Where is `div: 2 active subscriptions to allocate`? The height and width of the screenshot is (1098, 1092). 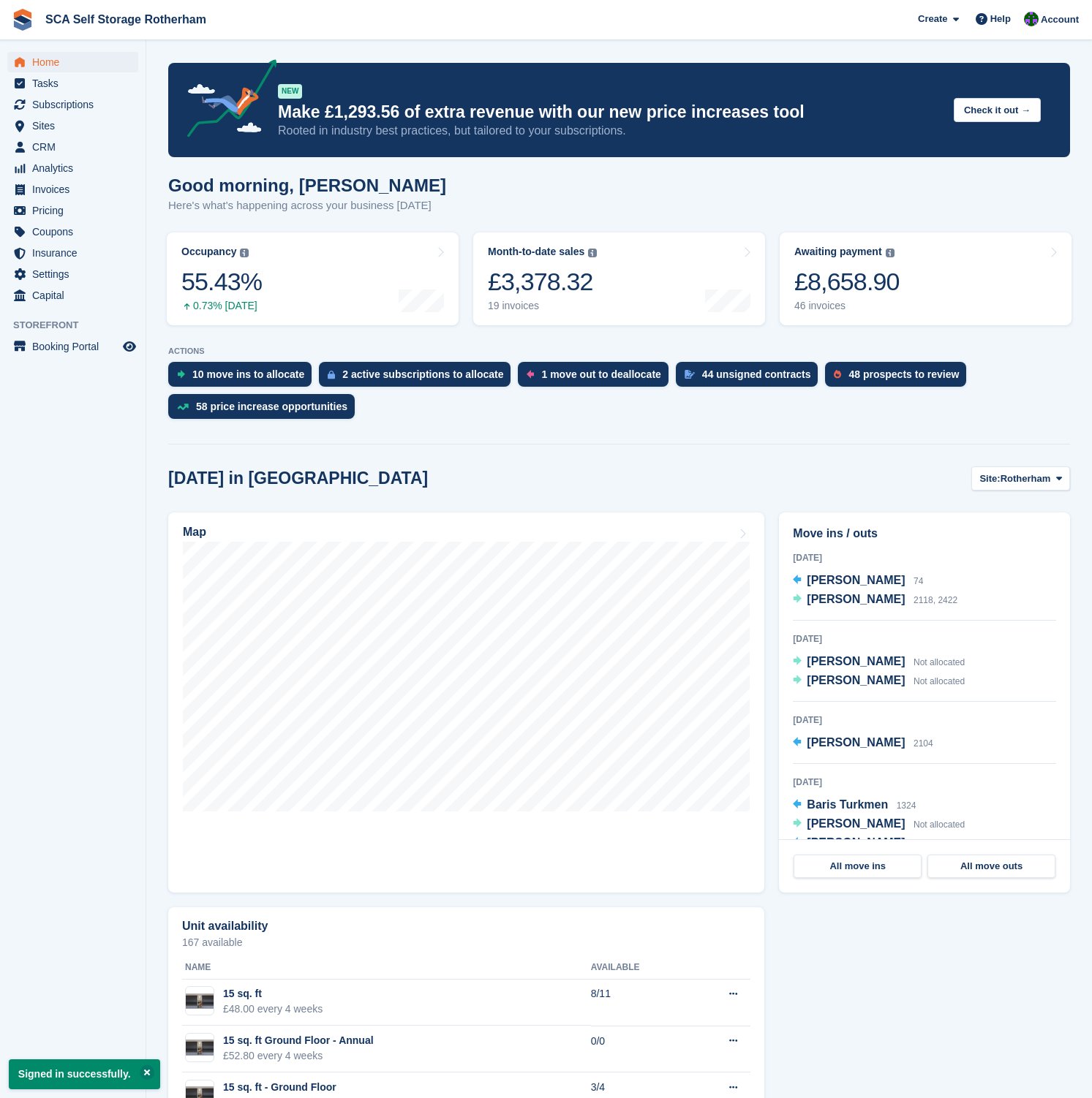
div: 2 active subscriptions to allocate is located at coordinates (423, 374).